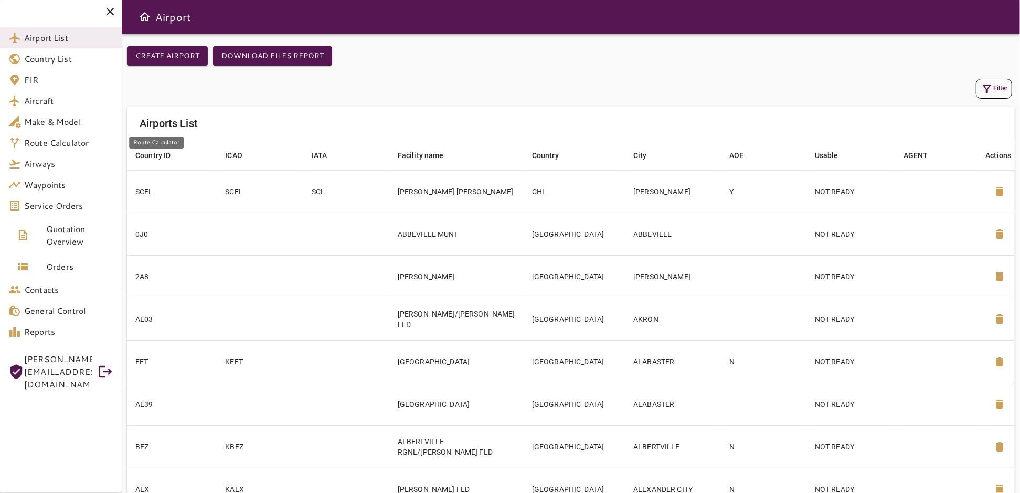 This screenshot has height=493, width=1020. What do you see at coordinates (69, 122) in the screenshot?
I see `span: Make & Model` at bounding box center [69, 122].